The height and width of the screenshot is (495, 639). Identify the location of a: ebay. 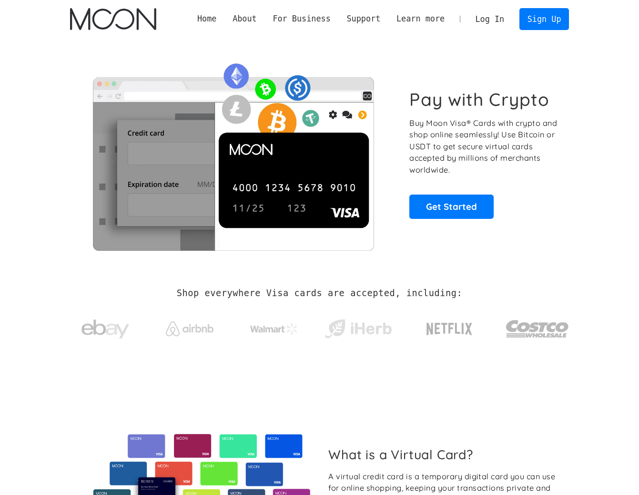
(105, 326).